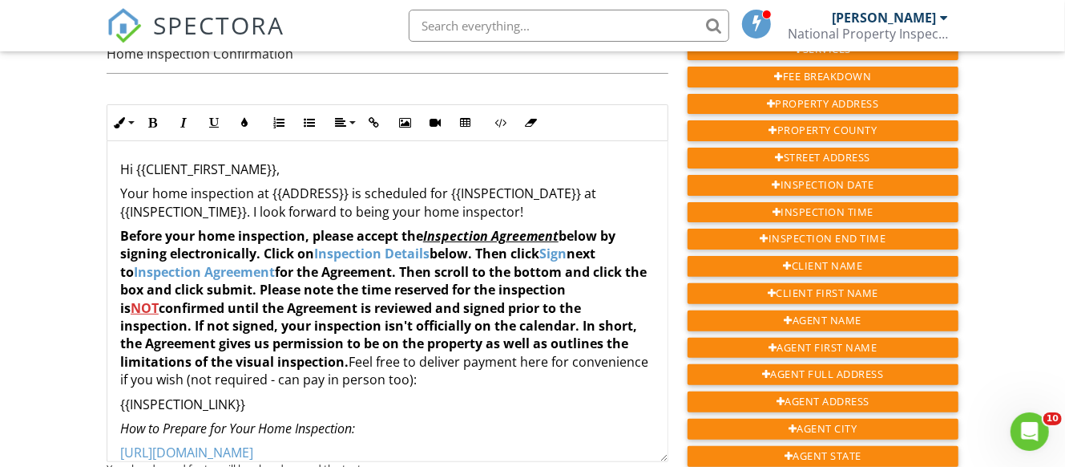  What do you see at coordinates (823, 348) in the screenshot?
I see `div: Agent First Name` at bounding box center [823, 348].